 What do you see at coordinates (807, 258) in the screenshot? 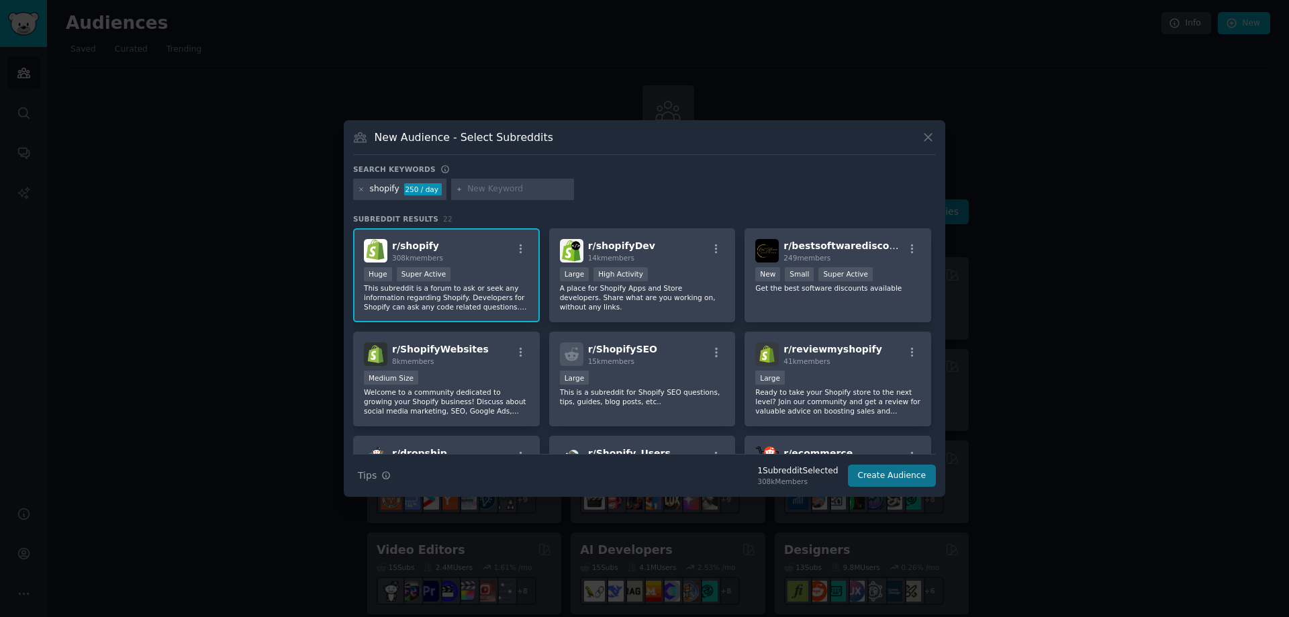
I see `span: 249 members` at bounding box center [807, 258].